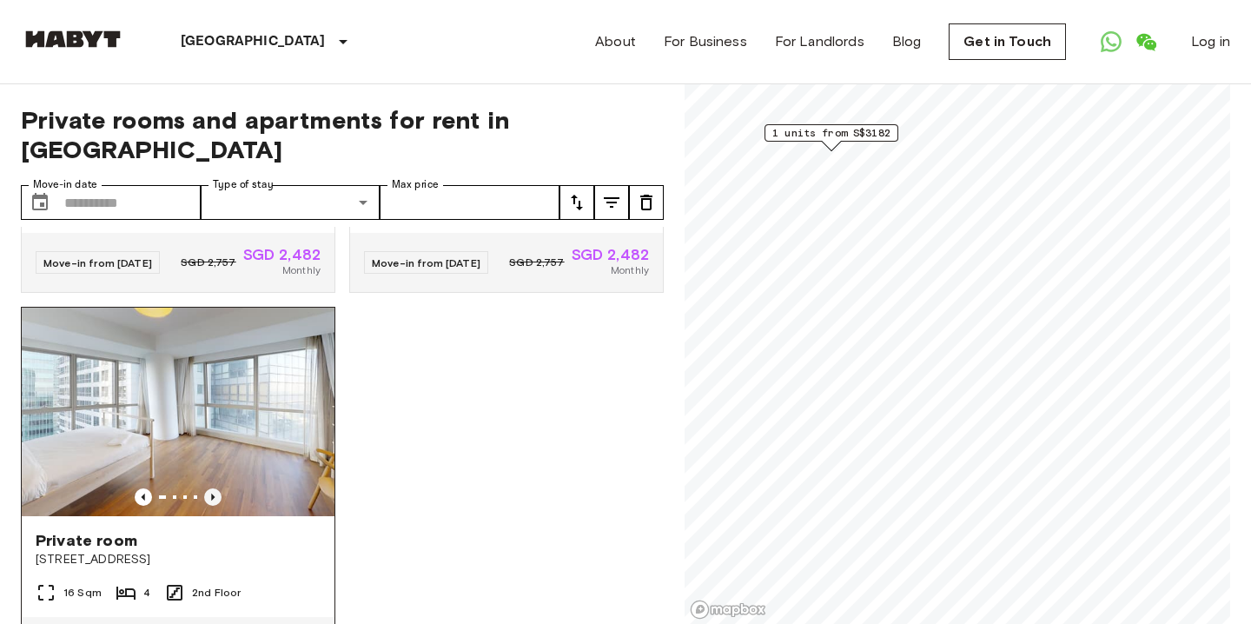 This screenshot has height=624, width=1251. Describe the element at coordinates (86, 541) in the screenshot. I see `span: Private room` at that location.